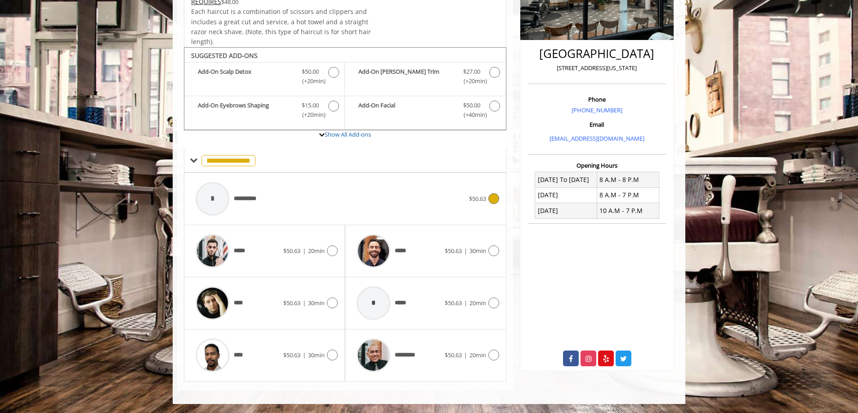  I want to click on div: The Made Man Haircut Add-onS, so click(345, 89).